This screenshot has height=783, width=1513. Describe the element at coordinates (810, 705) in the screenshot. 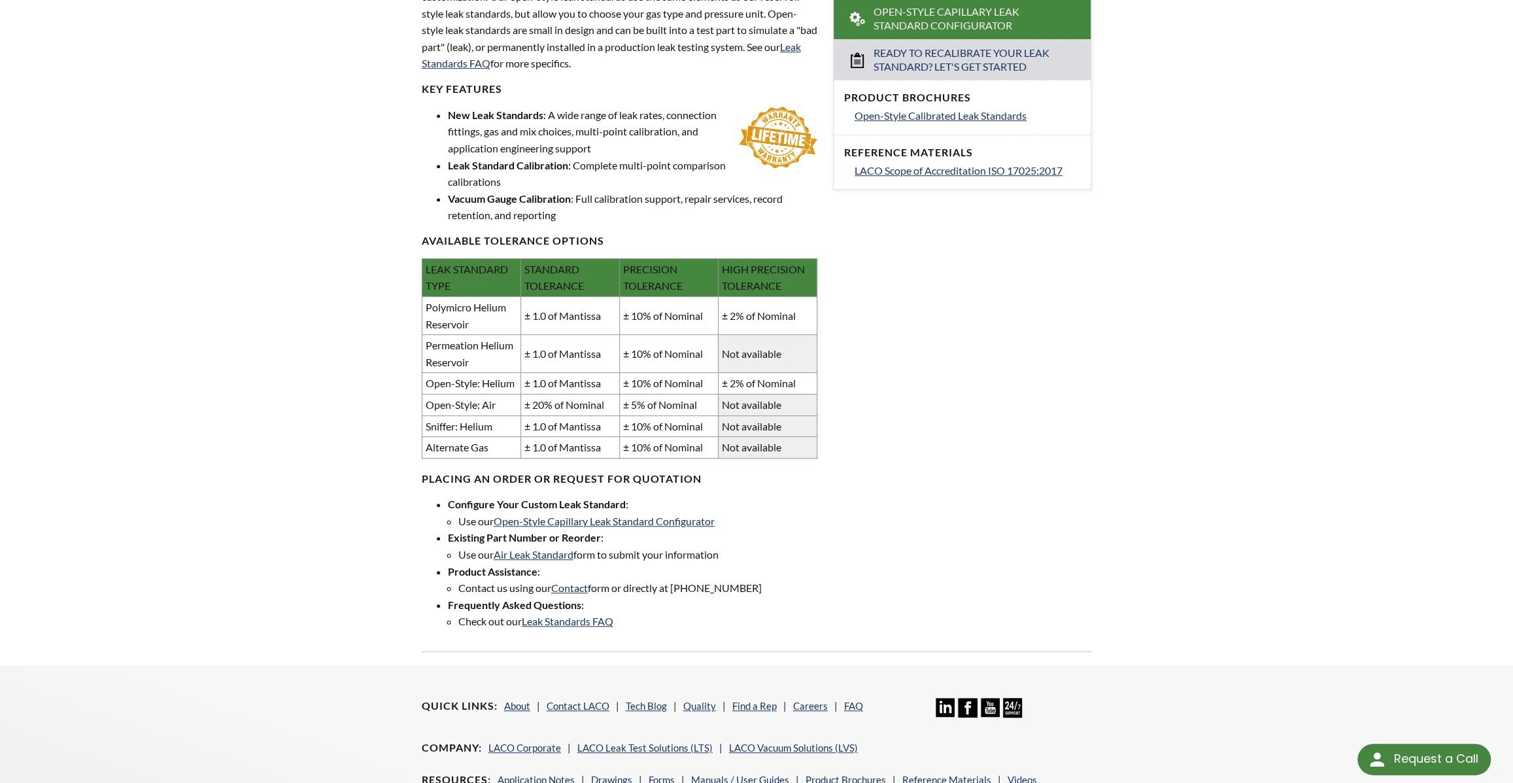

I see `a: Careers` at that location.